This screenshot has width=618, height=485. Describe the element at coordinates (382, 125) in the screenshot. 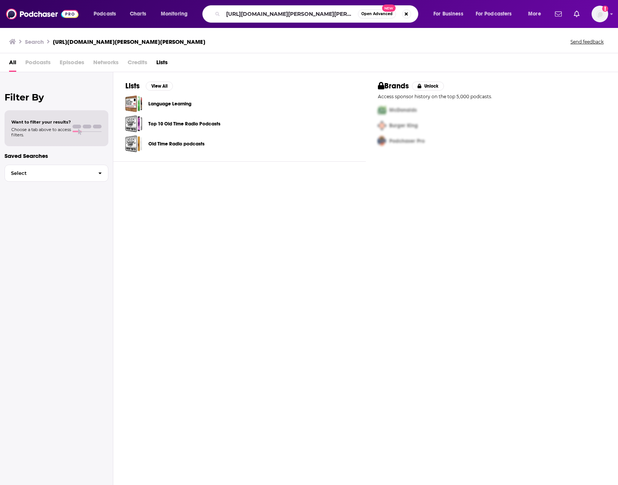

I see `img: Second Pro Logo` at that location.